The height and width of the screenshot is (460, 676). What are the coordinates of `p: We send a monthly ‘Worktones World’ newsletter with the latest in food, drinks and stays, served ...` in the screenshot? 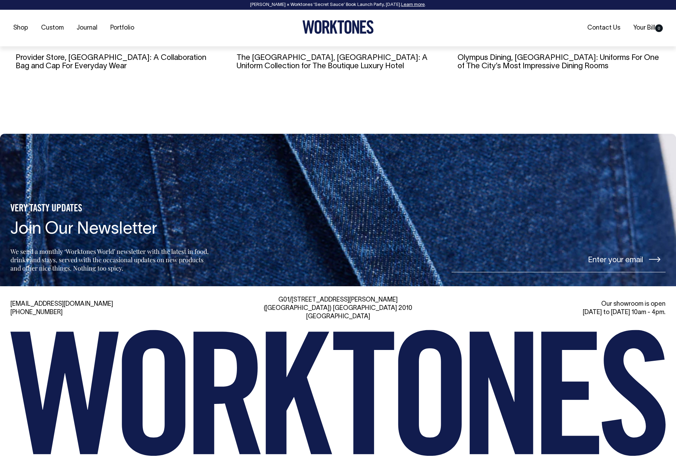 It's located at (111, 260).